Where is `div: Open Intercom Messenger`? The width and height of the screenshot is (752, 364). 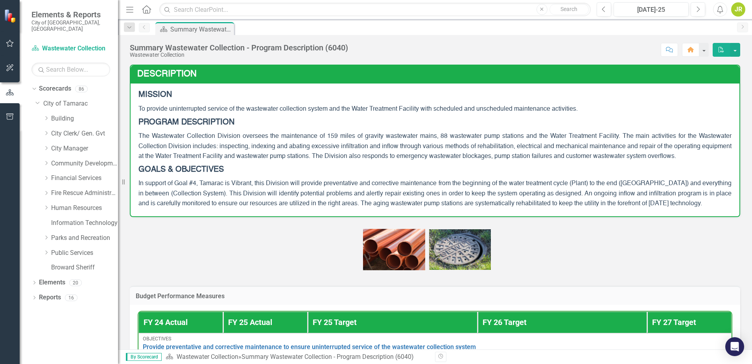
div: Open Intercom Messenger is located at coordinates (735, 346).